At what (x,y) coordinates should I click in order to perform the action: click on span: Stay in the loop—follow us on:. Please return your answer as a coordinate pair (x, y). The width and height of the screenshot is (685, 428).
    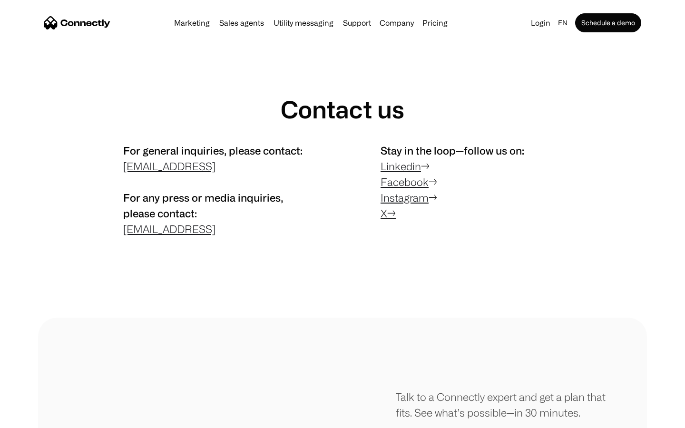
    Looking at the image, I should click on (452, 150).